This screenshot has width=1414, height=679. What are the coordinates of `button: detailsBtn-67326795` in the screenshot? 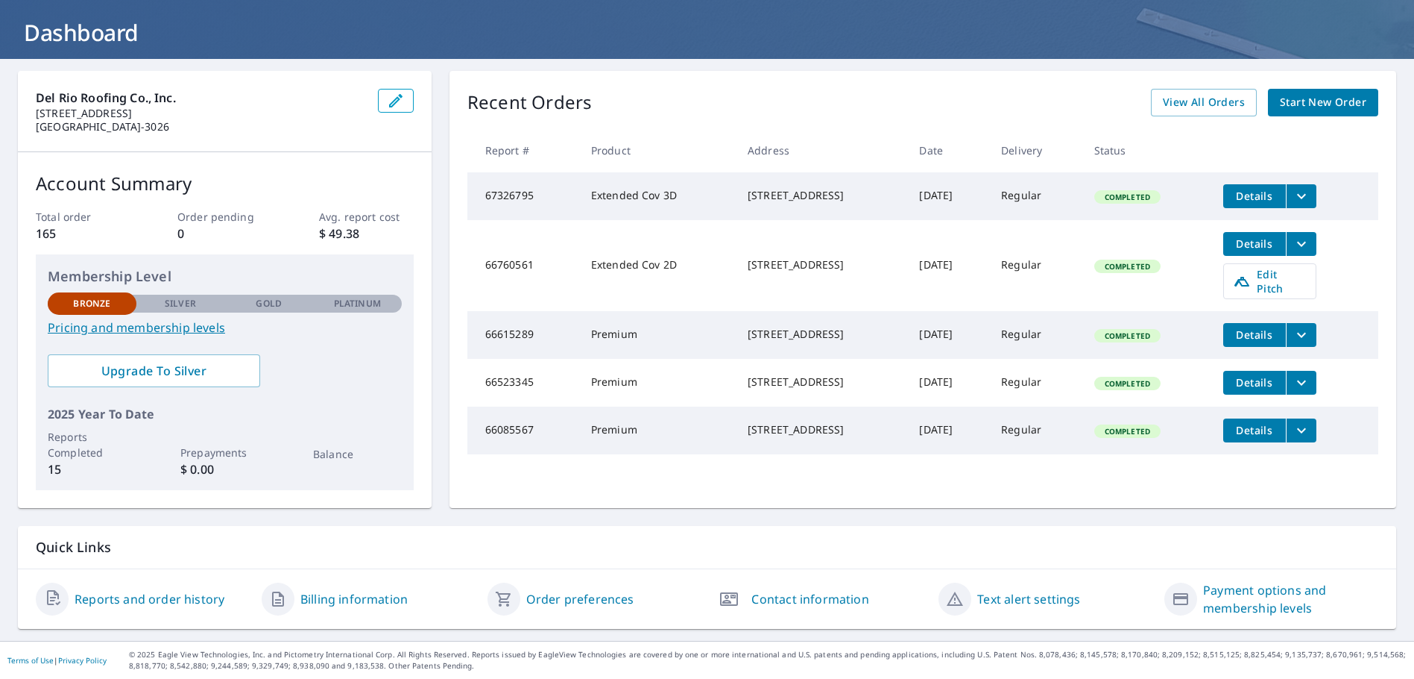 It's located at (1255, 196).